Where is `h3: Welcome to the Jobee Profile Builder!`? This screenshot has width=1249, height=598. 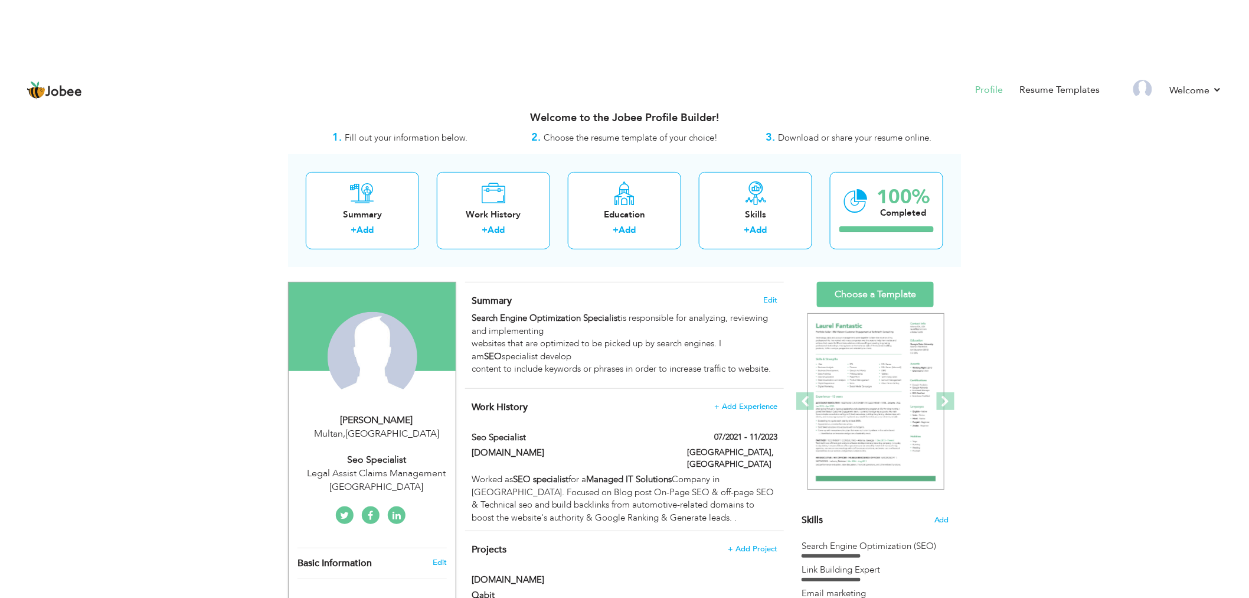
h3: Welcome to the Jobee Profile Builder! is located at coordinates (625, 118).